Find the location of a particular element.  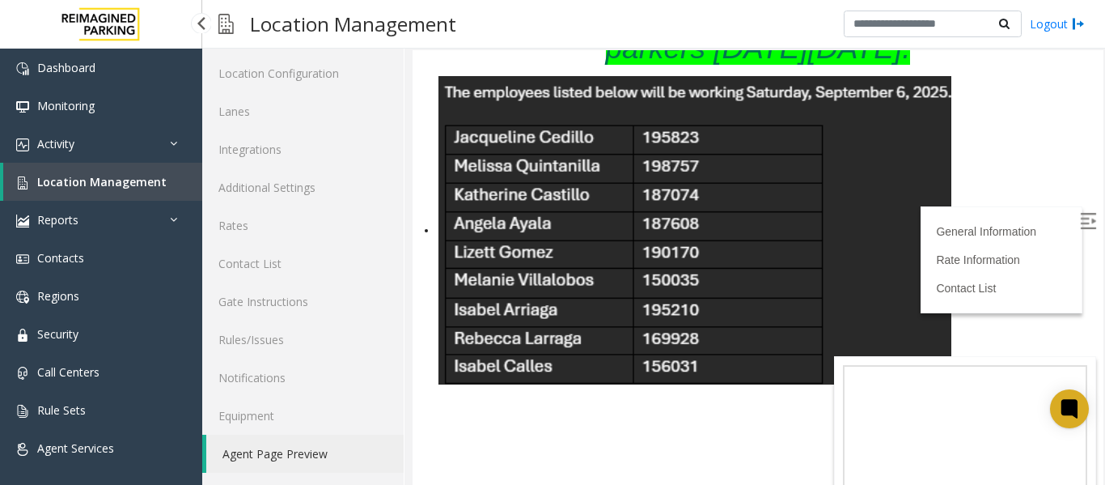

span: Regions is located at coordinates (58, 295).